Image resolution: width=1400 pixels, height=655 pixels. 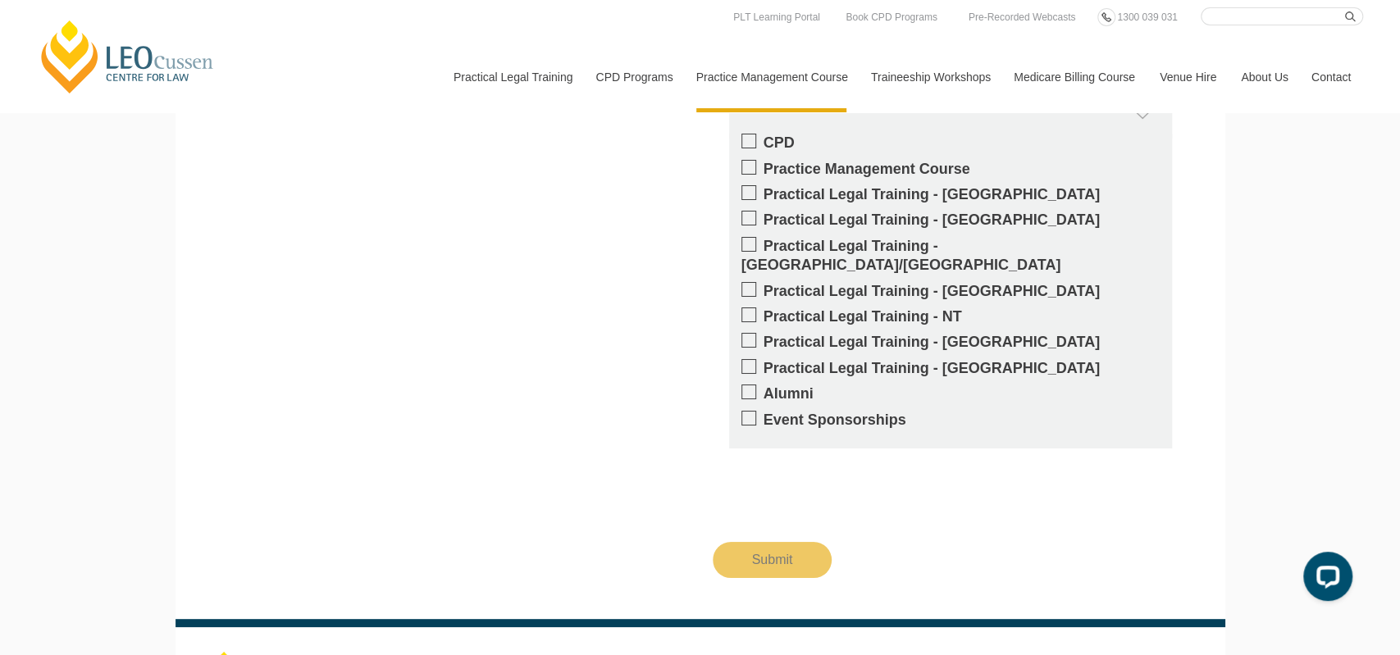 What do you see at coordinates (930, 77) in the screenshot?
I see `a: Traineeship Workshops` at bounding box center [930, 77].